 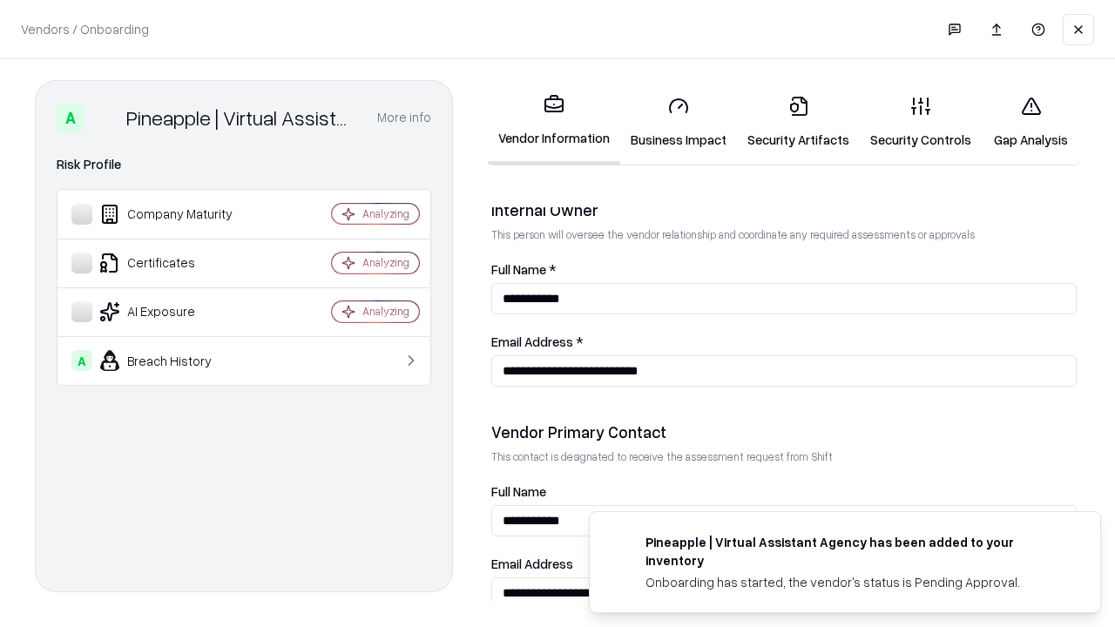 I want to click on div: Risk Profile, so click(x=244, y=165).